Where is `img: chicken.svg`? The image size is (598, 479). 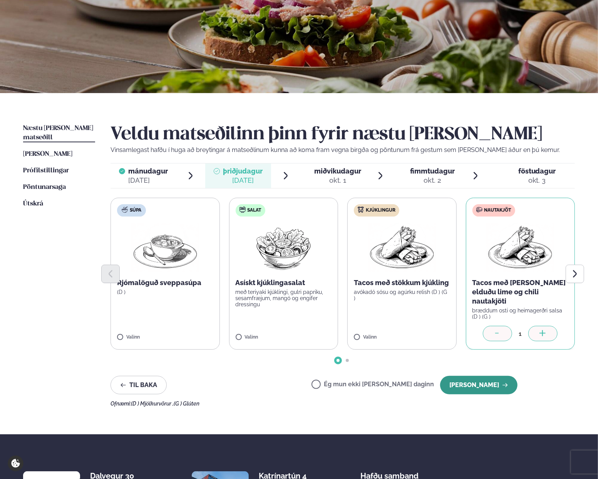 img: chicken.svg is located at coordinates (361, 210).